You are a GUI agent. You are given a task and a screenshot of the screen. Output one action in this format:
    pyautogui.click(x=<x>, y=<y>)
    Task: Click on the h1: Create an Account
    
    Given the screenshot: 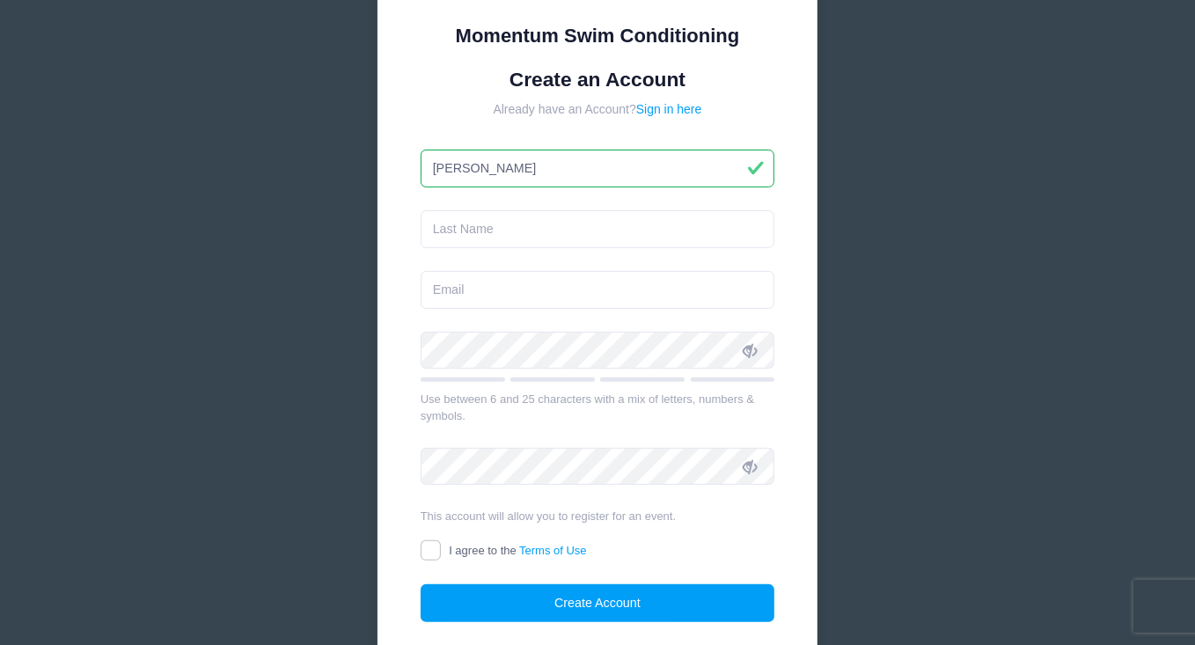 What is the action you would take?
    pyautogui.click(x=597, y=79)
    